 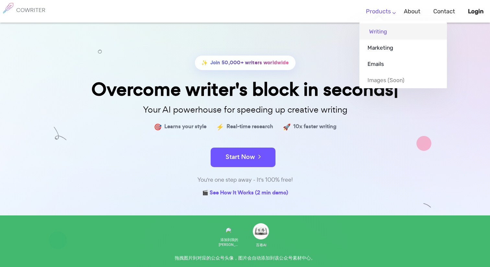 What do you see at coordinates (444, 11) in the screenshot?
I see `a: Contact` at bounding box center [444, 11].